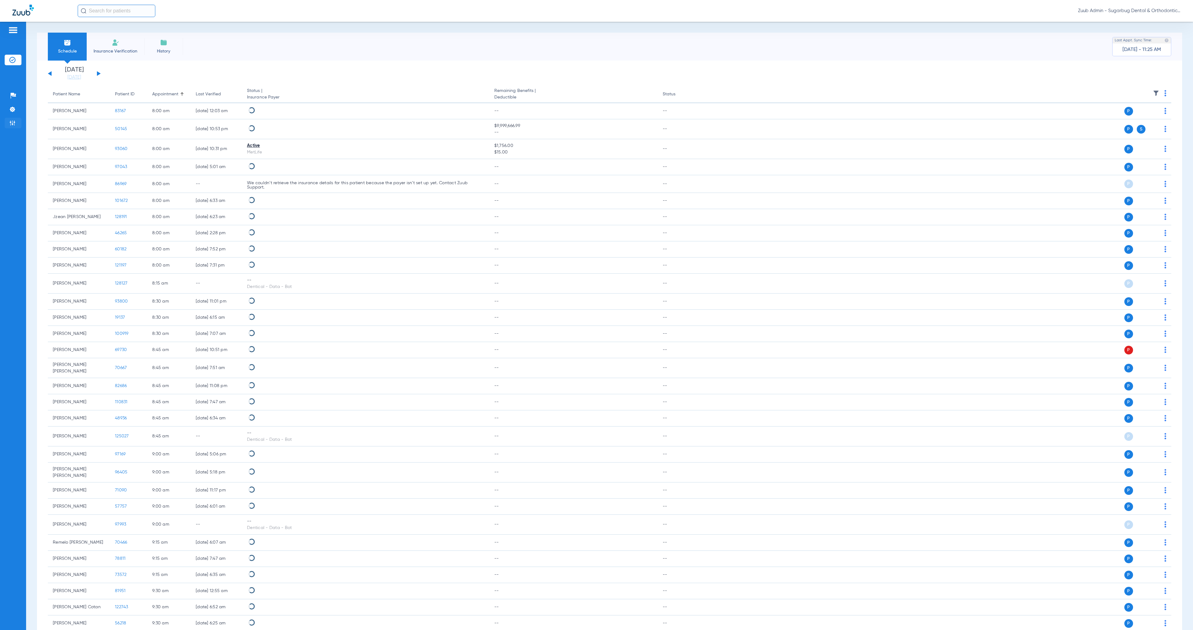  What do you see at coordinates (120, 318) in the screenshot?
I see `span: 19137` at bounding box center [120, 318].